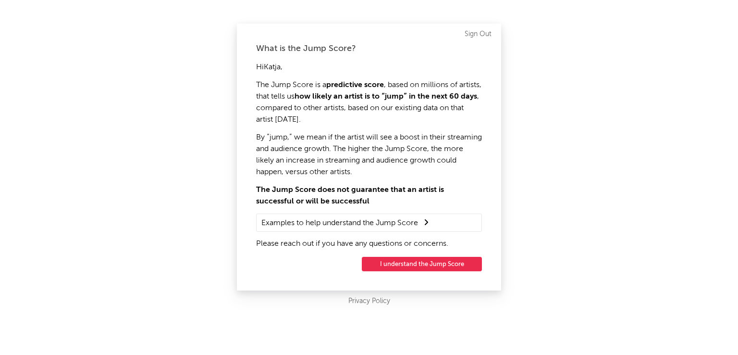 This screenshot has height=355, width=738. I want to click on div: What is the Jump Score?, so click(369, 49).